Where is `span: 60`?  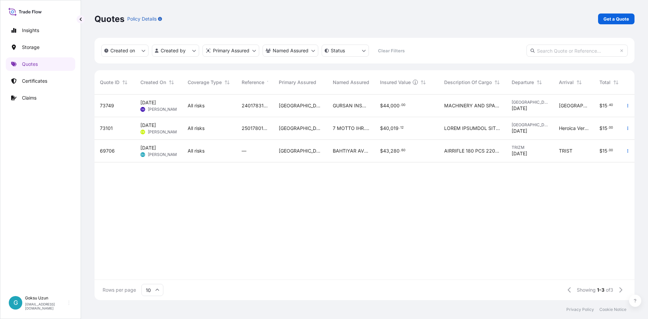
span: 60 is located at coordinates (403, 150).